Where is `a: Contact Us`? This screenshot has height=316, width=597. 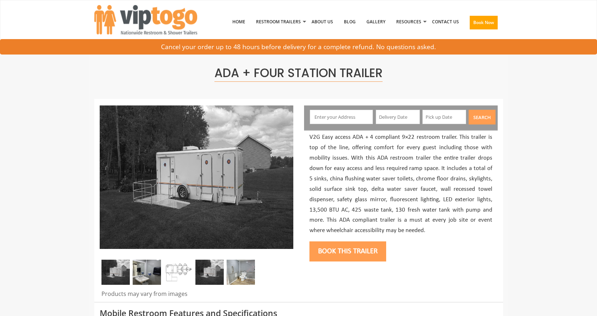 a: Contact Us is located at coordinates (445, 22).